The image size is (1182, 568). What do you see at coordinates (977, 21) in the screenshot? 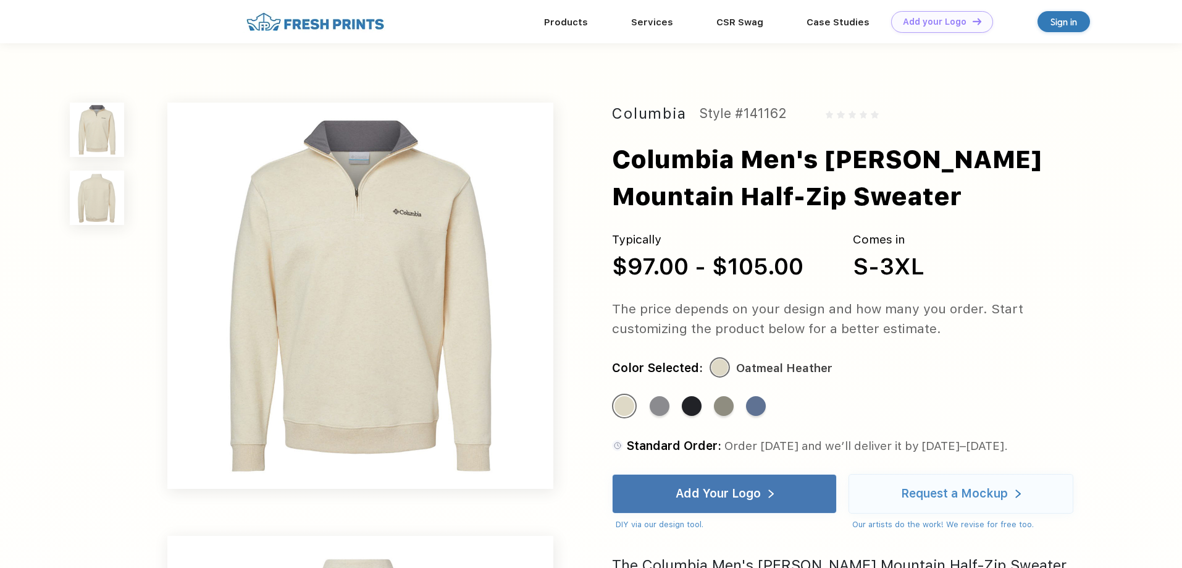
I see `img: DT` at bounding box center [977, 21].